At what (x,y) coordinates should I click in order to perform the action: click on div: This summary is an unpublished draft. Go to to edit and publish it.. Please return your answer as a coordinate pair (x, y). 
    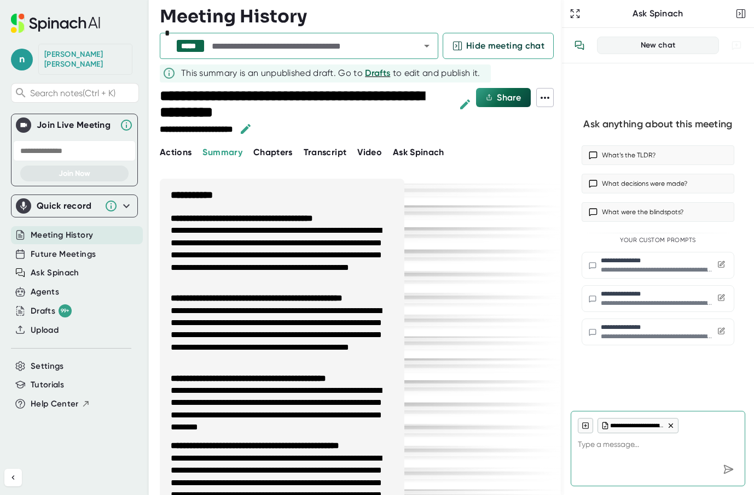
    Looking at the image, I should click on (330, 73).